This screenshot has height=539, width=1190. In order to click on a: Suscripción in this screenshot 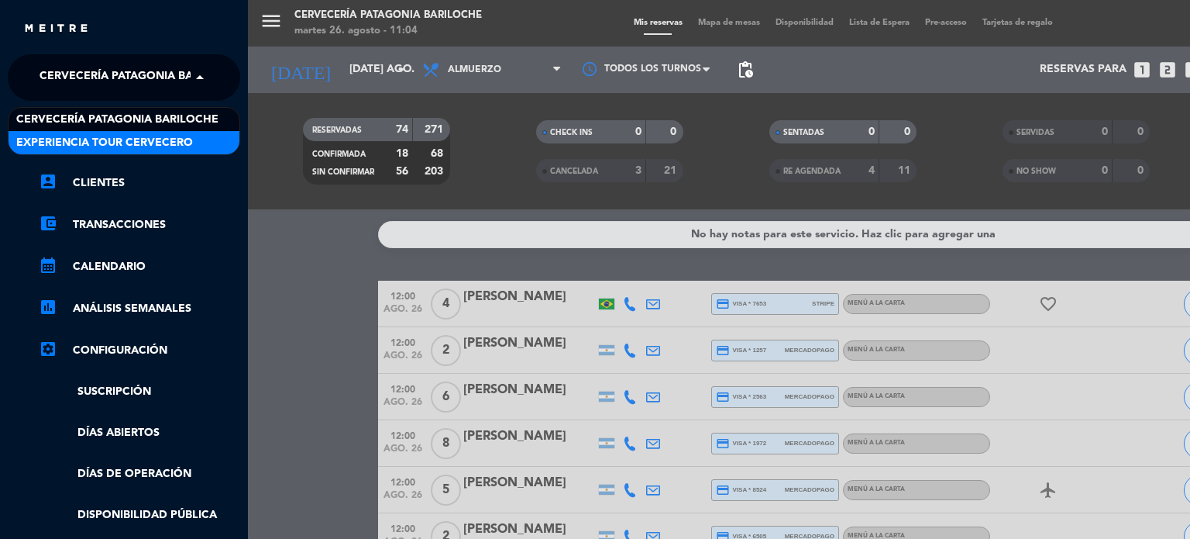, I will do `click(139, 391)`.